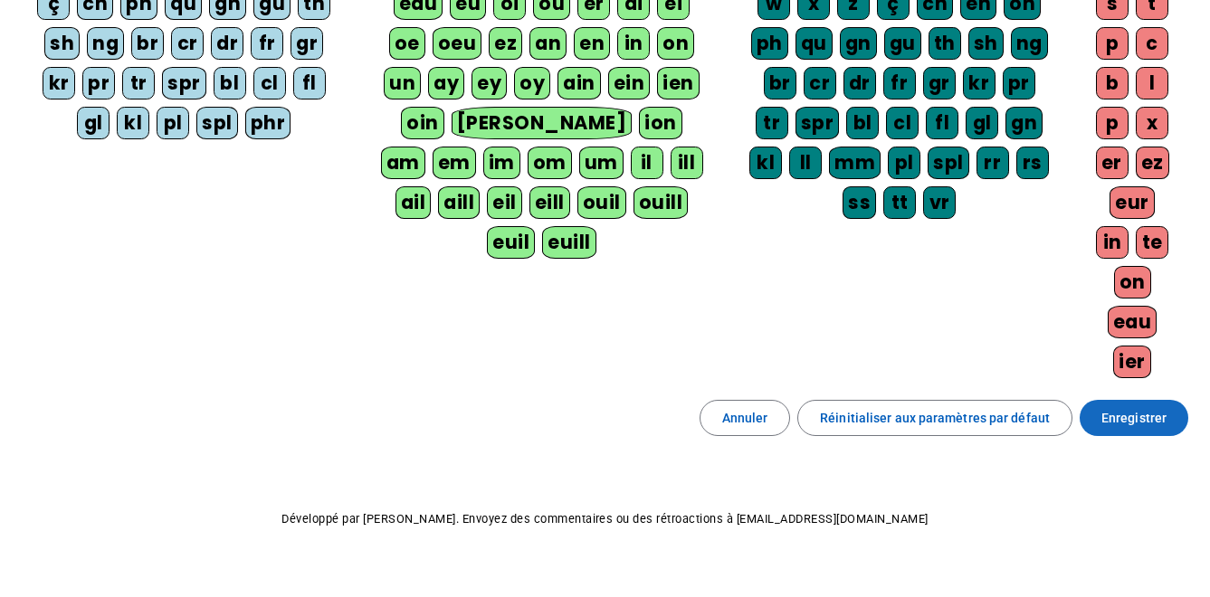 This screenshot has height=597, width=1210. Describe the element at coordinates (550, 203) in the screenshot. I see `div: eill` at that location.